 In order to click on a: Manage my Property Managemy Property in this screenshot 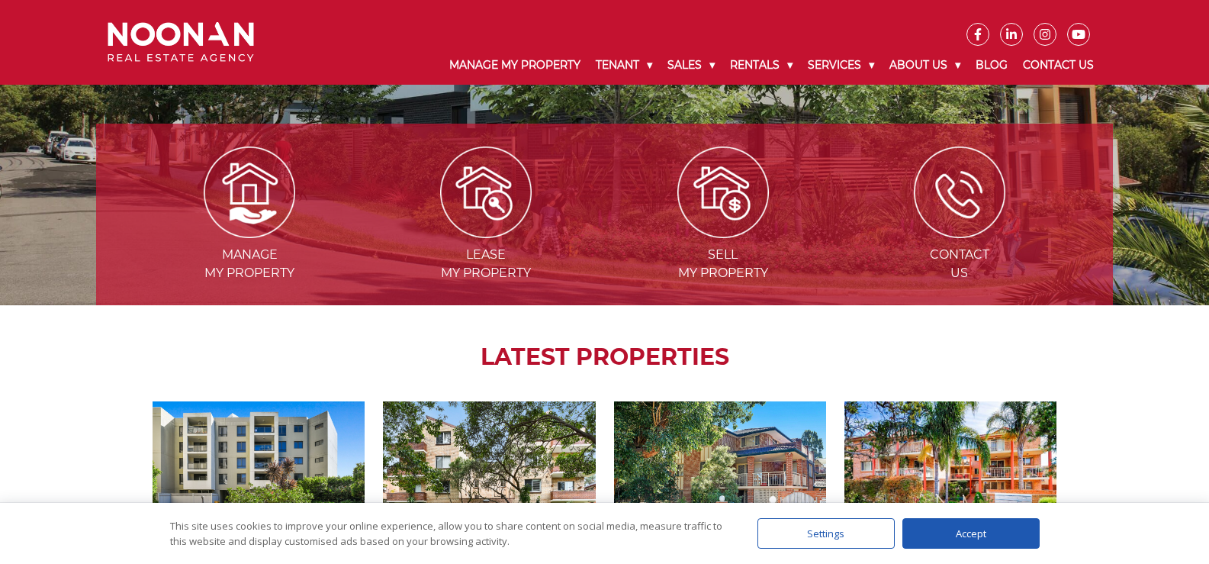, I will do `click(249, 232)`.